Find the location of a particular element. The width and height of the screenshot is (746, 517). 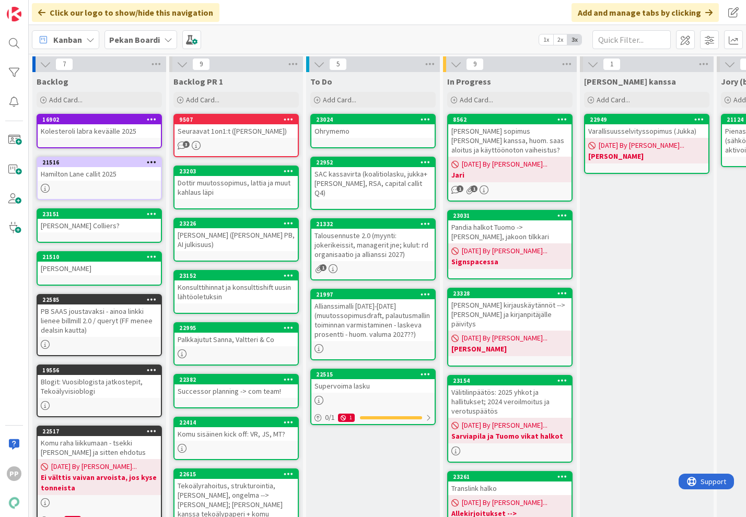

div: Talousennuste 2.0 (myynti: jokerikeissit, managerit jne; kulut: rd organisaatio ja allianssi 2027) is located at coordinates (373, 245).